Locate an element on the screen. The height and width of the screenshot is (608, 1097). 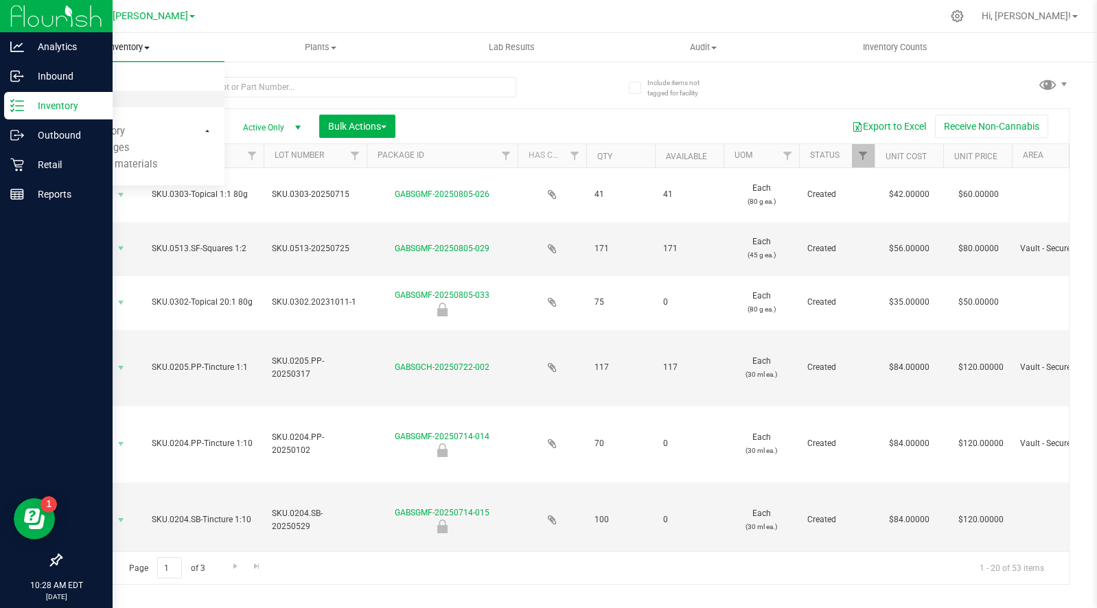
inline-svg: Retail is located at coordinates (17, 165).